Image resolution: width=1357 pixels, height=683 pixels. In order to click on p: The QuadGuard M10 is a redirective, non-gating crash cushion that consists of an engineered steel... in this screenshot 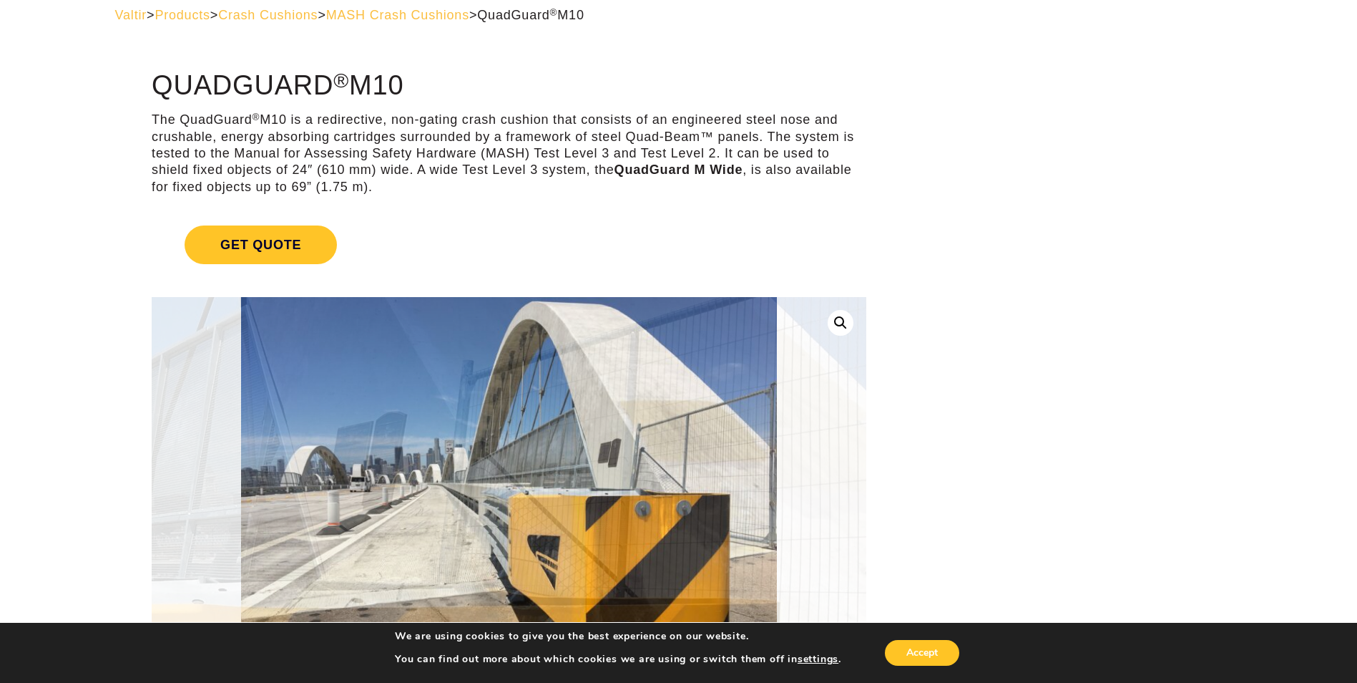, I will do `click(509, 153)`.